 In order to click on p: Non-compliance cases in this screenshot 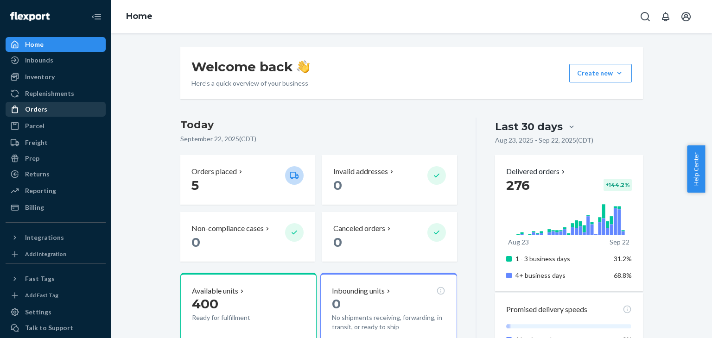, I will do `click(228, 229)`.